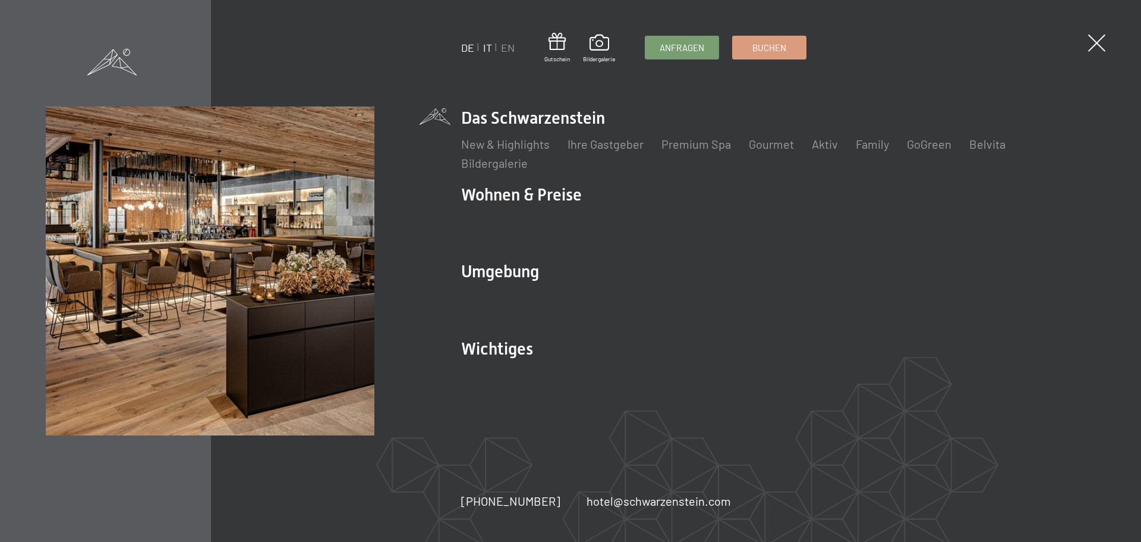 The height and width of the screenshot is (542, 1141). What do you see at coordinates (772, 144) in the screenshot?
I see `a: Gourmet` at bounding box center [772, 144].